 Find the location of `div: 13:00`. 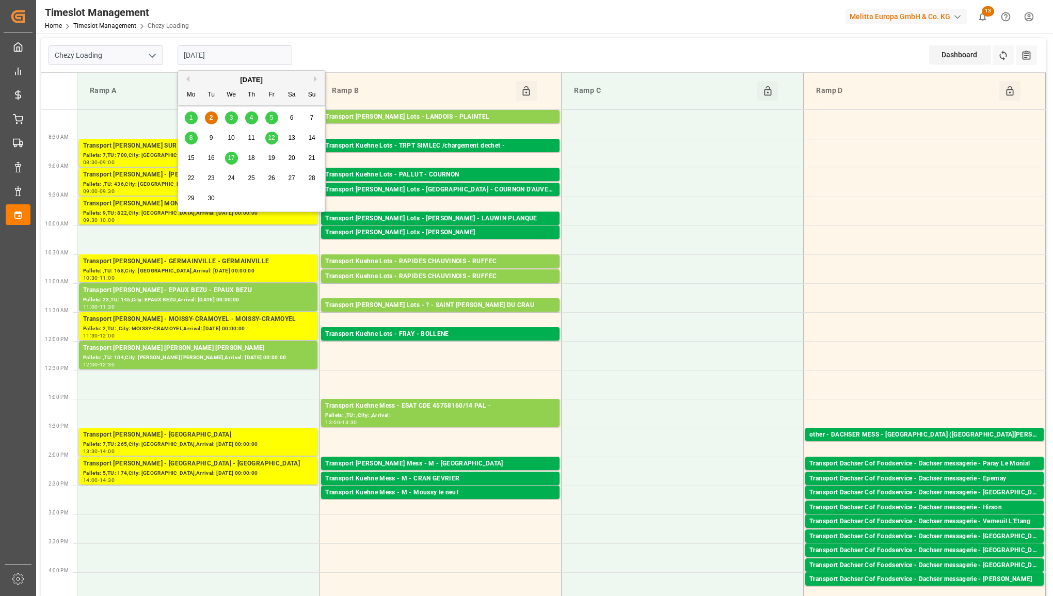

div: 13:00 is located at coordinates (332, 422).